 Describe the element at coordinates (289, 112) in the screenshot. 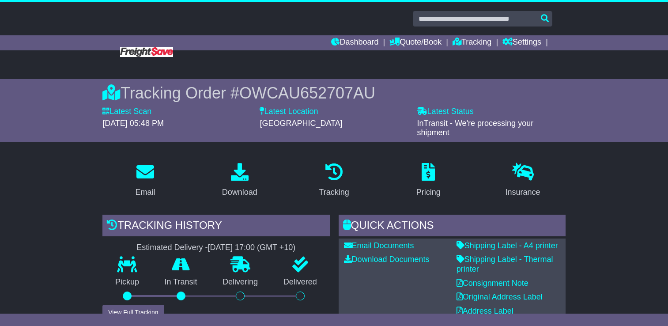

I see `label: Latest Location` at that location.